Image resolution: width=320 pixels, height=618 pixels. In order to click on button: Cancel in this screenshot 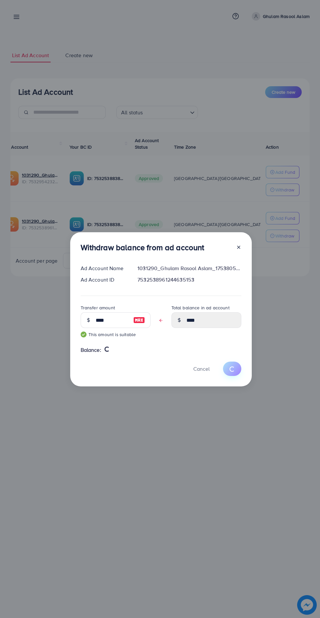, I will do `click(202, 369)`.